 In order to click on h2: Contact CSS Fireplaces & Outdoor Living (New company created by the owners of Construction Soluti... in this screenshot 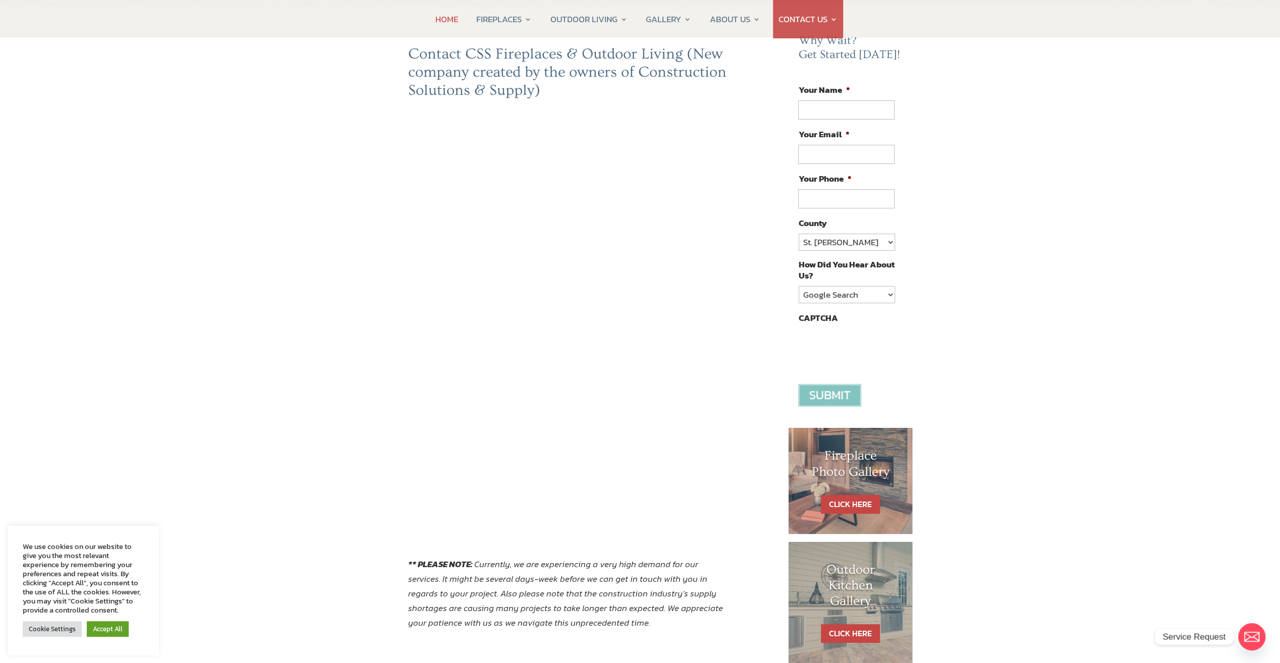, I will do `click(570, 75)`.